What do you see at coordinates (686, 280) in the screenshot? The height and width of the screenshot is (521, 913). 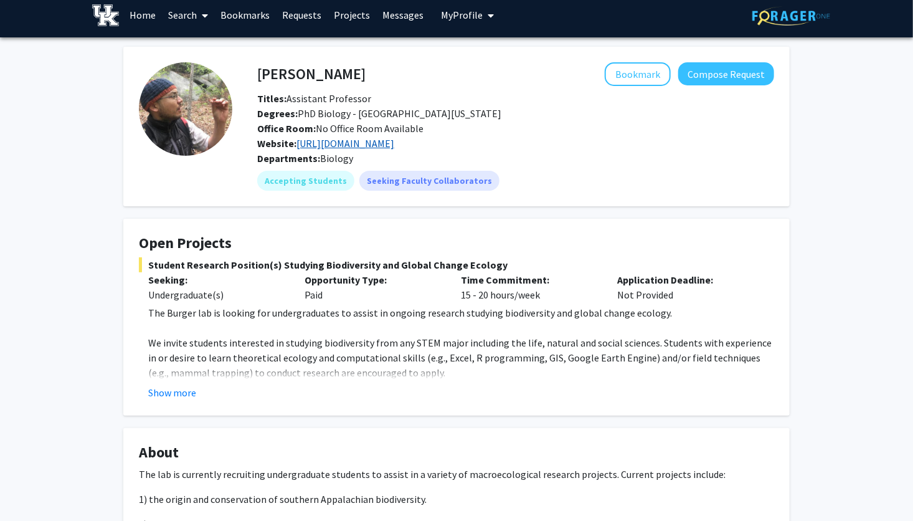 I see `p: Application Deadline:` at bounding box center [686, 280].